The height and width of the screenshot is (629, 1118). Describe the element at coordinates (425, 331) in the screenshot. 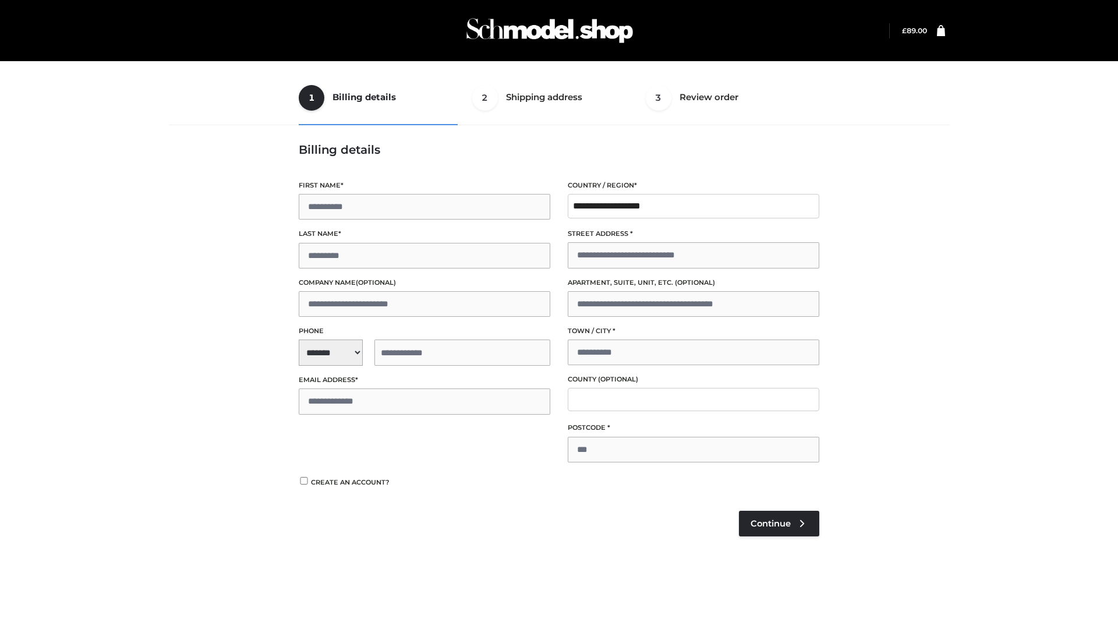

I see `label: Phone` at that location.